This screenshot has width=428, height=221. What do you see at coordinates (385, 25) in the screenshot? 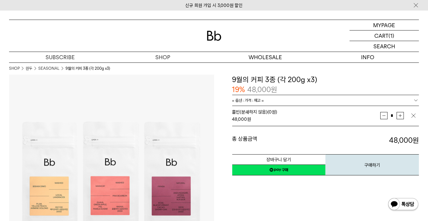
I see `a: MYPAGE` at bounding box center [385, 25].